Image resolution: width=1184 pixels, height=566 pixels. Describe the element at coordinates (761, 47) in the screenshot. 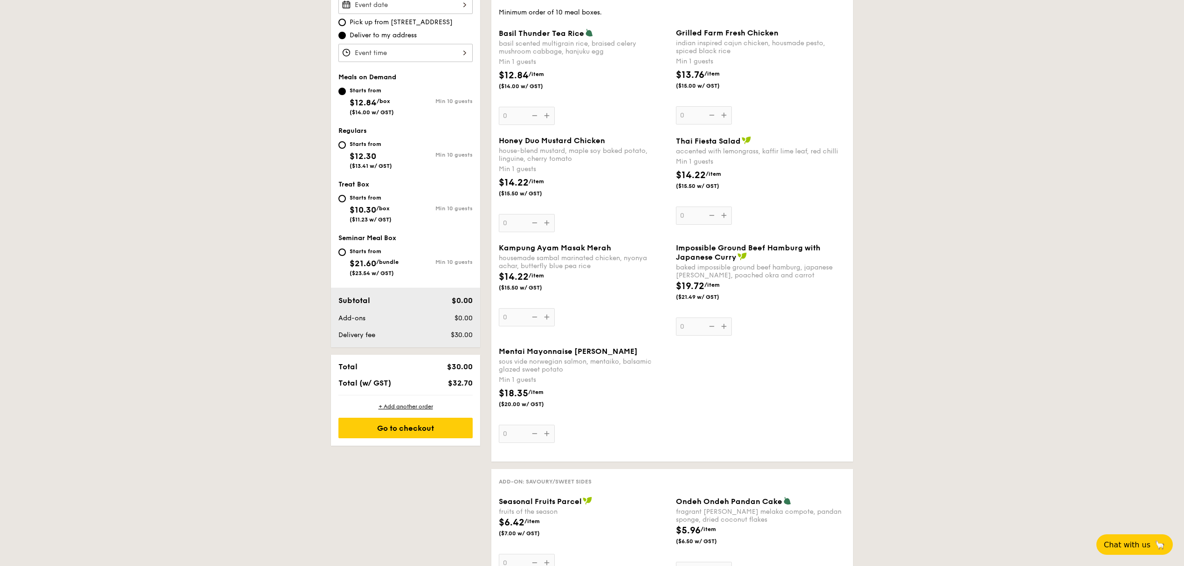

I see `div: indian inspired cajun chicken, housmade pesto, spiced black rice` at that location.